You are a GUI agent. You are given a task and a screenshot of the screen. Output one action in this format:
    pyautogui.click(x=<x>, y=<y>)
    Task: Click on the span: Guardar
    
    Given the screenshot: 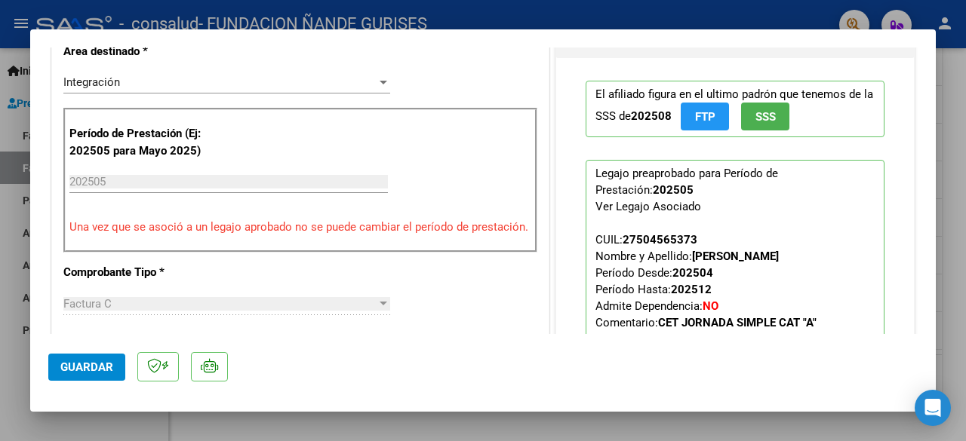 What is the action you would take?
    pyautogui.click(x=87, y=367)
    